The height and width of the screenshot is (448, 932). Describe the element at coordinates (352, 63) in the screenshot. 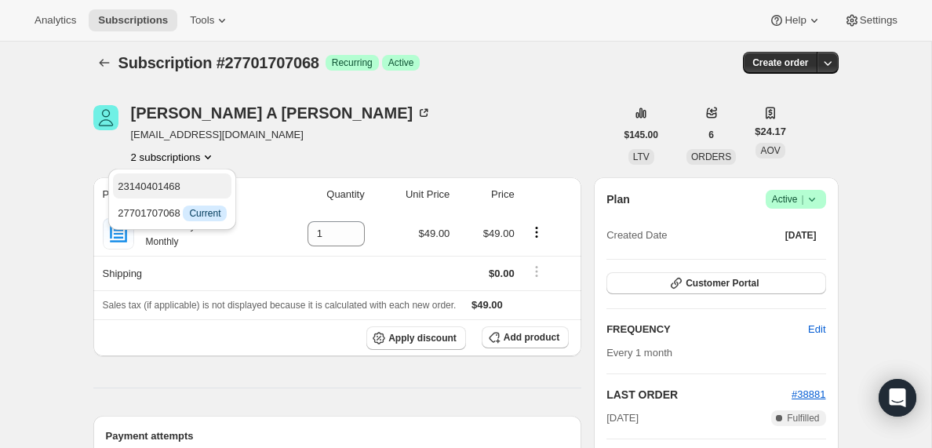

I see `span: Recurring` at that location.